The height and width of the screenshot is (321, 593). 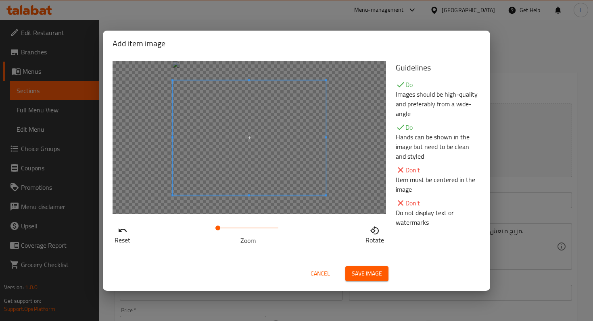 I want to click on h5: Guidelines, so click(x=438, y=68).